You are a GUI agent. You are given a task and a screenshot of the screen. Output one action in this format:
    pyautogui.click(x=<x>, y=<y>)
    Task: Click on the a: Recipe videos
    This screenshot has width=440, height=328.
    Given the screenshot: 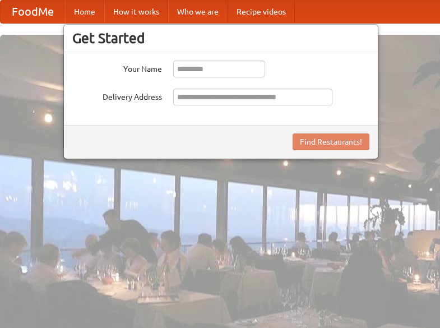 What is the action you would take?
    pyautogui.click(x=261, y=12)
    